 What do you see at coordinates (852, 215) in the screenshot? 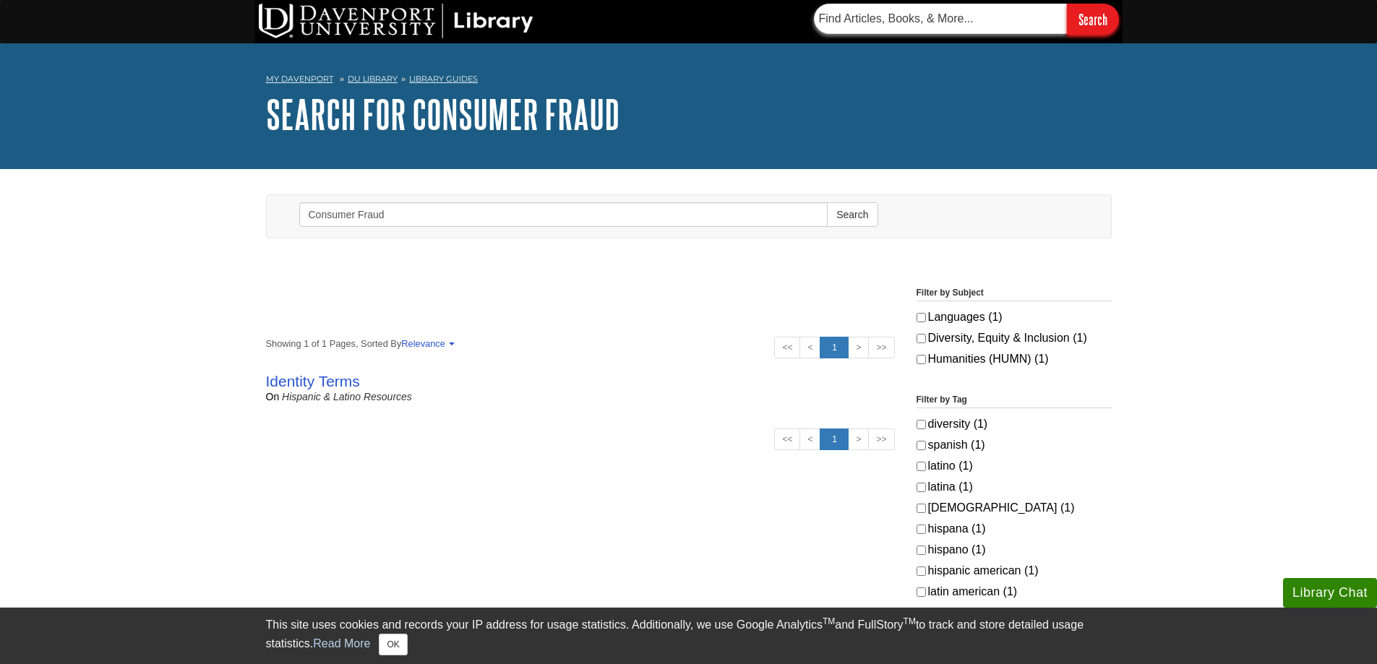
I see `button: Search` at bounding box center [852, 215].